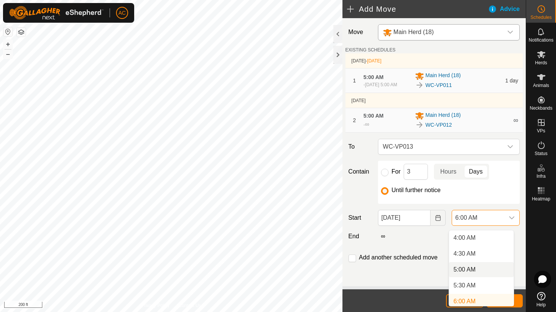 This screenshot has height=312, width=556. Describe the element at coordinates (481, 238) in the screenshot. I see `li: 4:00 AM` at that location.